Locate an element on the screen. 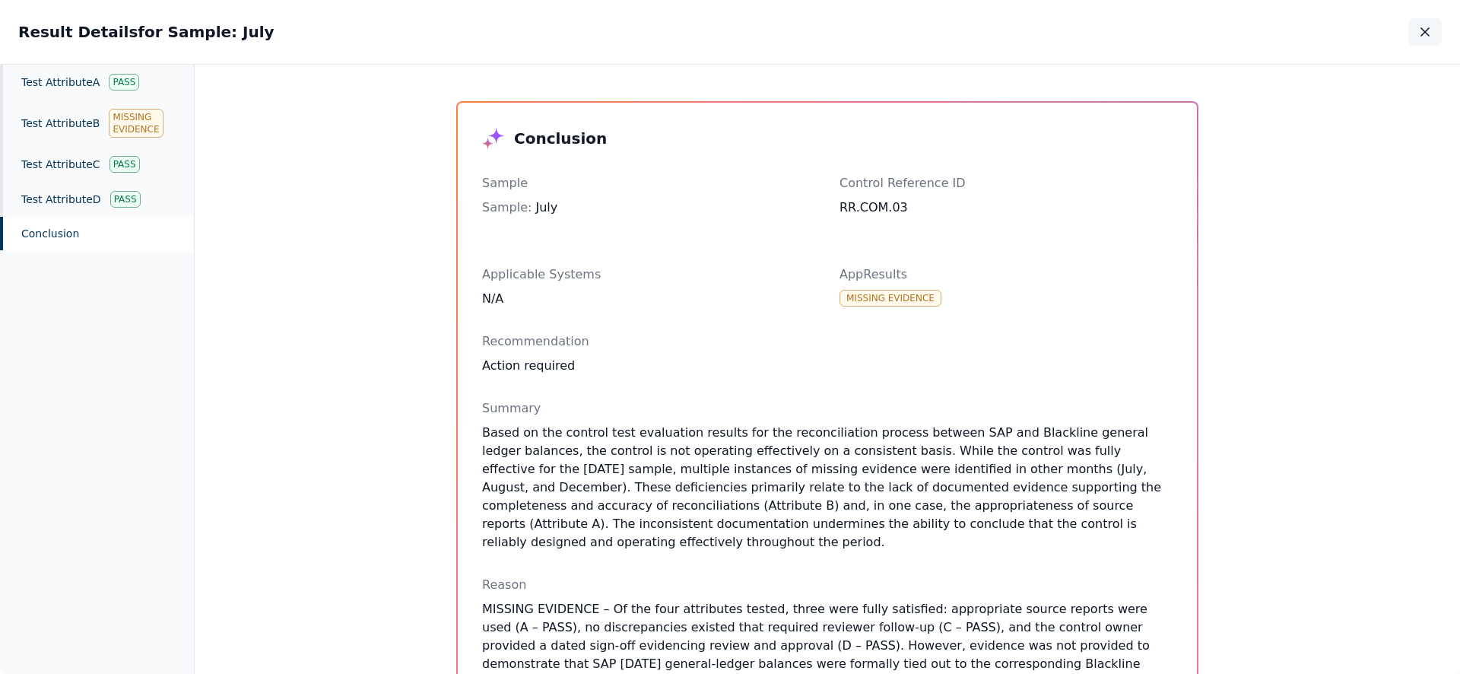 The image size is (1460, 674). p: AppResults is located at coordinates (1006, 275).